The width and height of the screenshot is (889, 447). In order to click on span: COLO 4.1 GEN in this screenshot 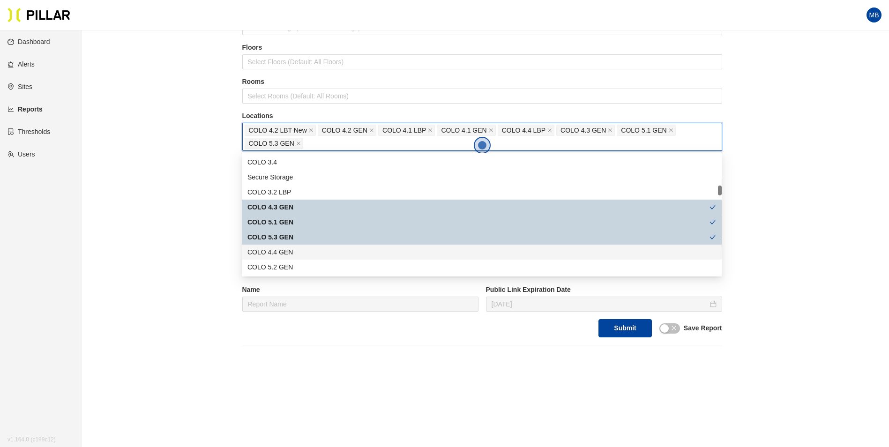, I will do `click(463, 130)`.